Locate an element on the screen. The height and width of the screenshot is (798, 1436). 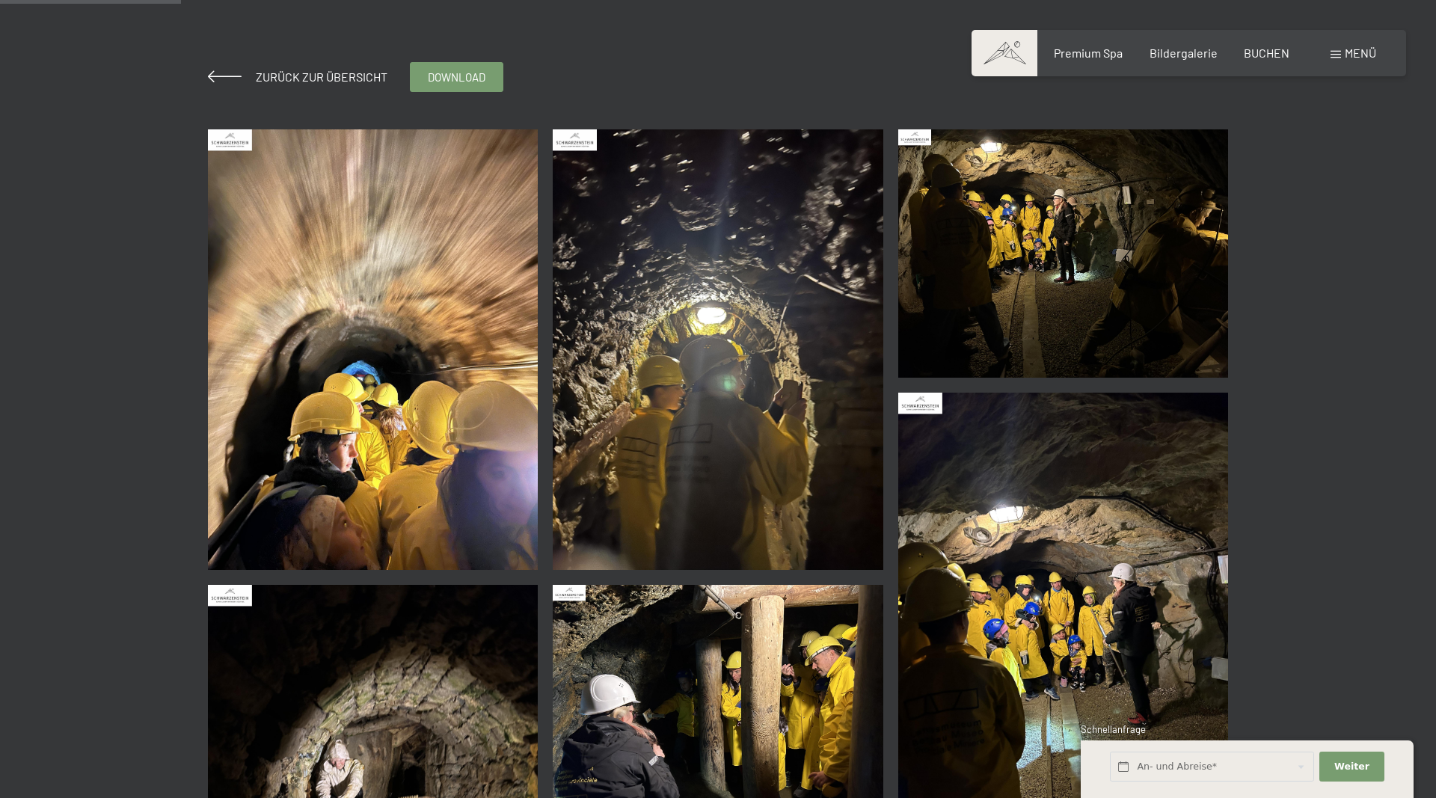
a: Premium Spa is located at coordinates (1088, 52).